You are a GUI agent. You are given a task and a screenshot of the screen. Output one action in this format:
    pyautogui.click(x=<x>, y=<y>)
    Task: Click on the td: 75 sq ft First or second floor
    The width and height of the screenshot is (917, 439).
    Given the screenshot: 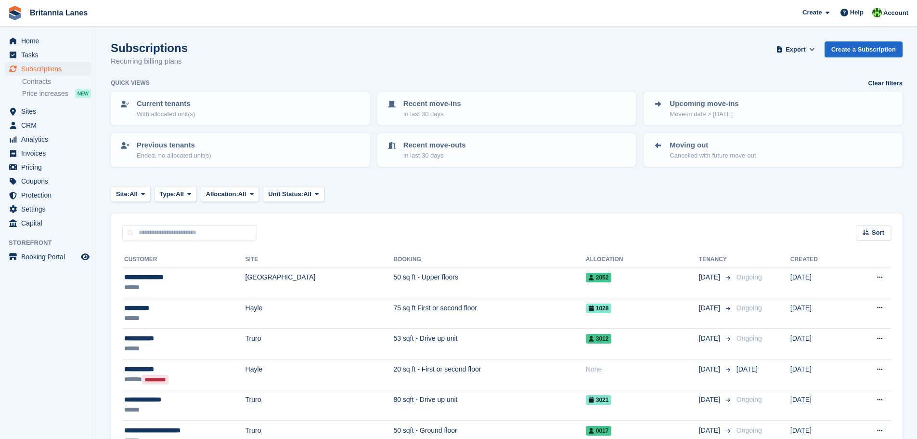 What is the action you would take?
    pyautogui.click(x=489, y=313)
    